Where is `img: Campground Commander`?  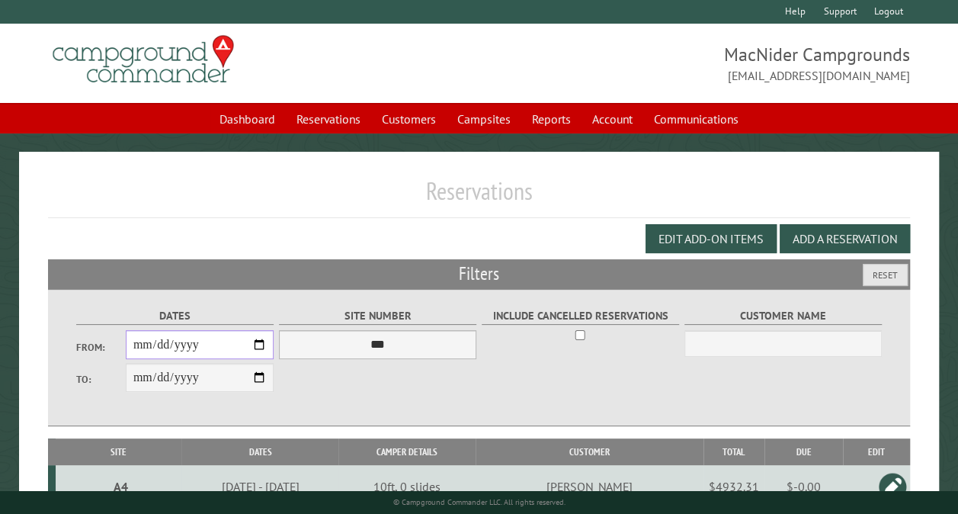
img: Campground Commander is located at coordinates (143, 59).